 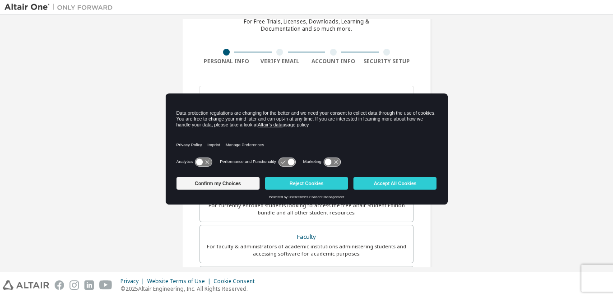 What do you see at coordinates (26, 285) in the screenshot?
I see `img: altair_logo.svg` at bounding box center [26, 285].